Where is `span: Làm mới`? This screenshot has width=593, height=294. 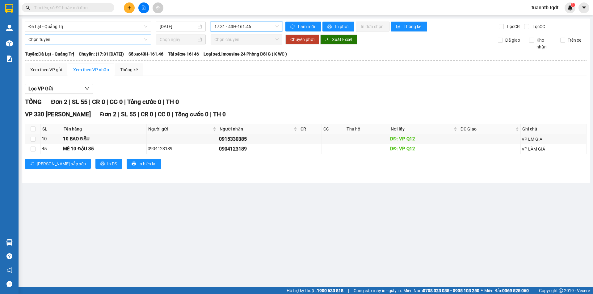 span: Làm mới is located at coordinates (307, 27).